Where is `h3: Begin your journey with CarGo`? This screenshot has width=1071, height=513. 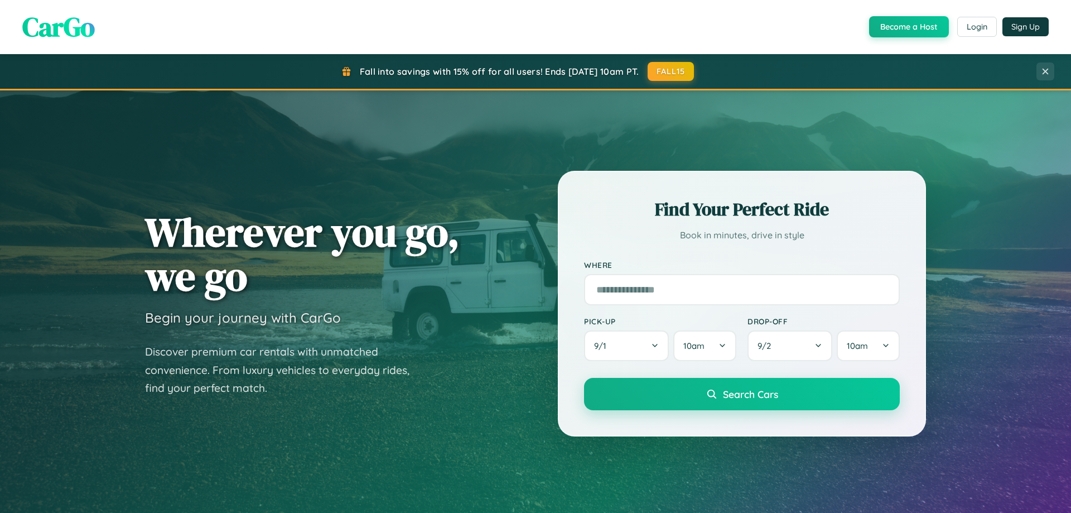
h3: Begin your journey with CarGo is located at coordinates (243, 317).